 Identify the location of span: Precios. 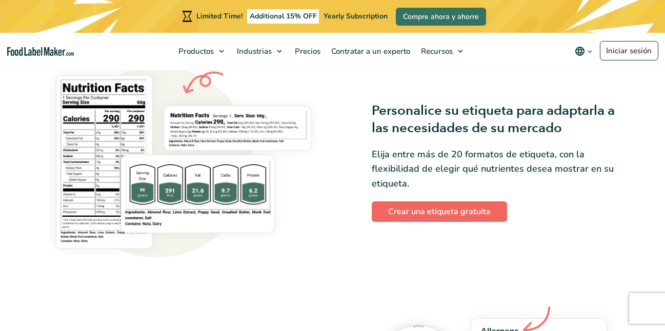
(307, 51).